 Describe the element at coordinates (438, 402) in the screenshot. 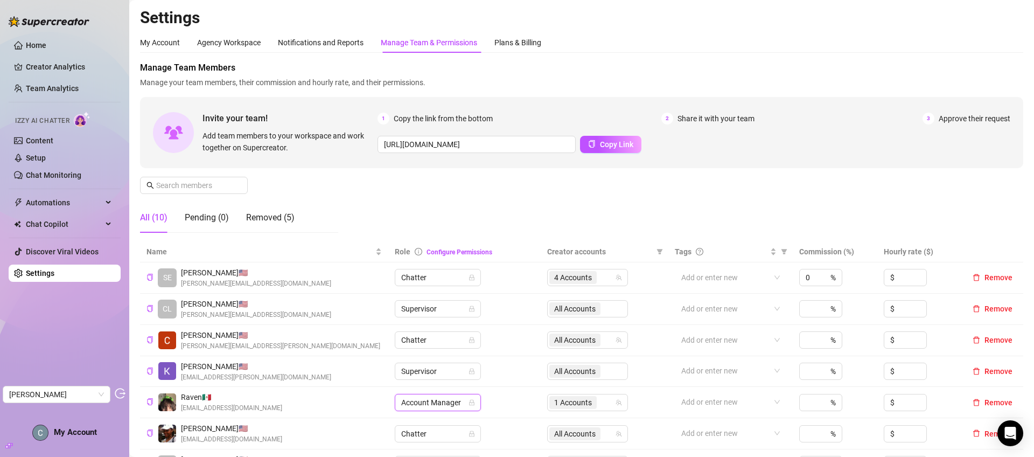

I see `span: Account Manager` at that location.